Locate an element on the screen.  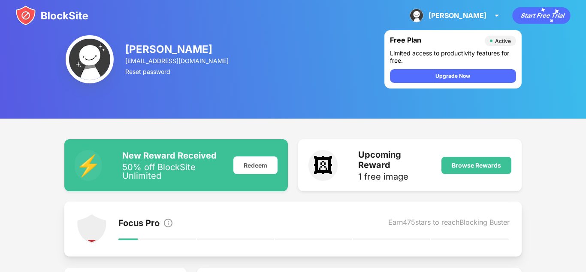
div: Redeem is located at coordinates (255, 165).